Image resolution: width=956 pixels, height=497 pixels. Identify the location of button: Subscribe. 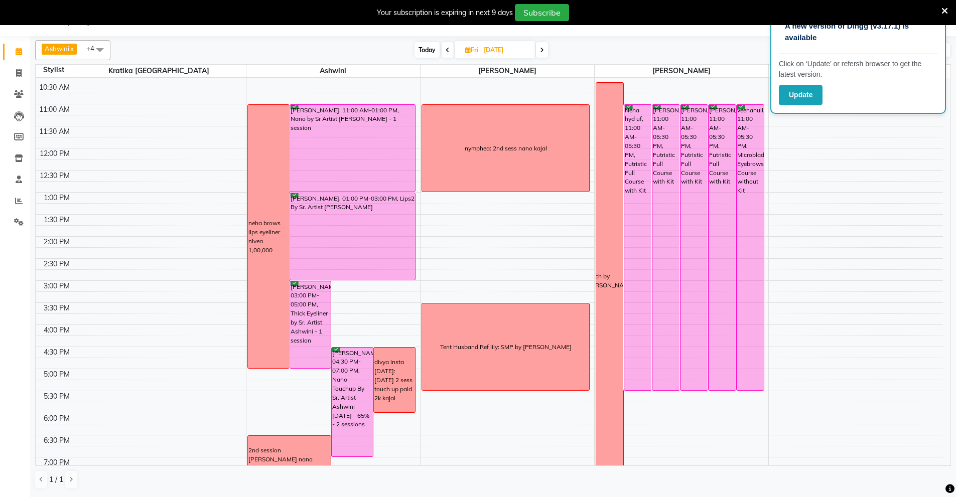
(542, 13).